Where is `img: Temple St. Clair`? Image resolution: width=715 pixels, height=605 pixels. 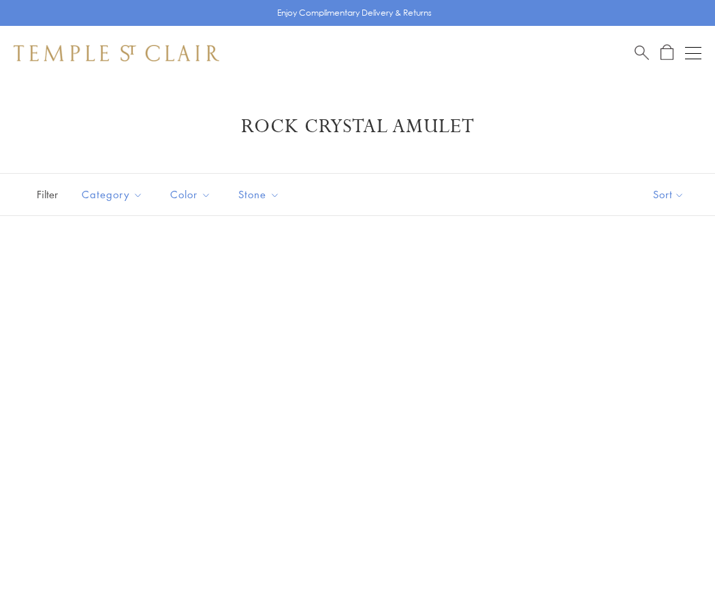 img: Temple St. Clair is located at coordinates (116, 53).